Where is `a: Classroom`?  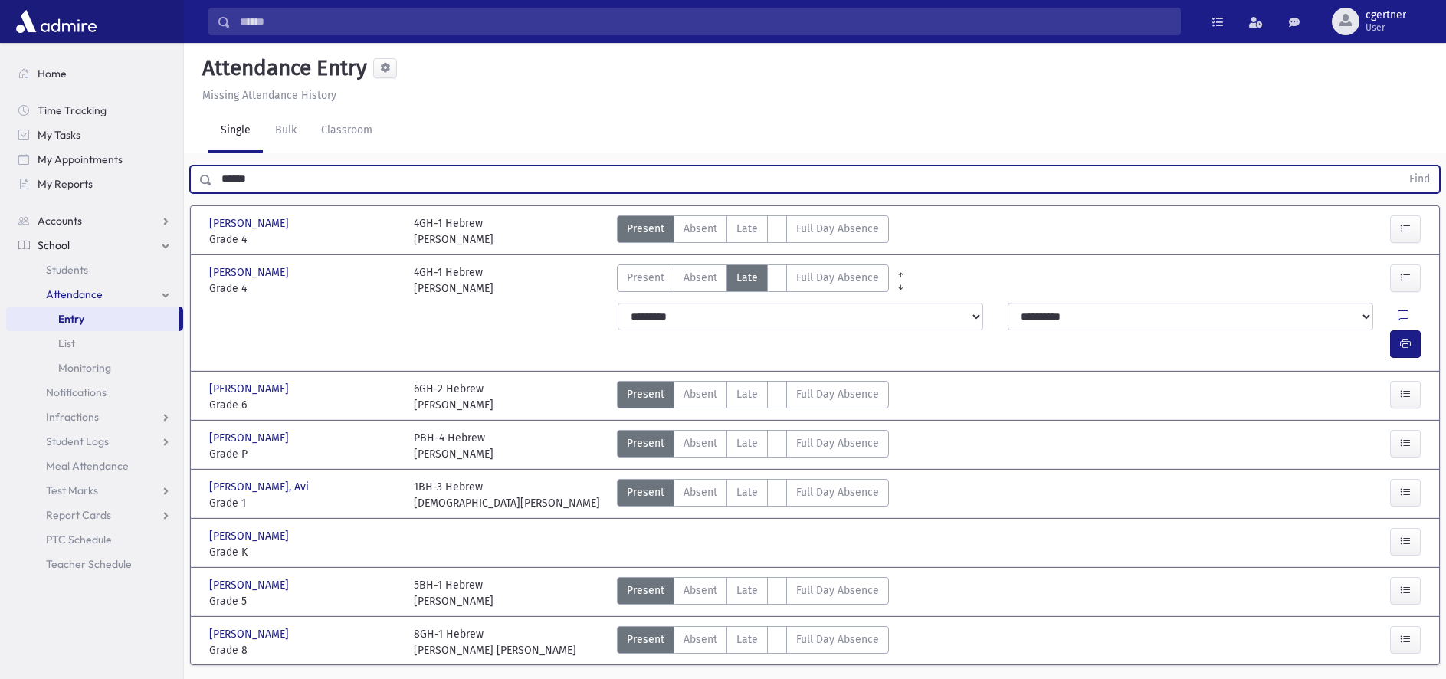
a: Classroom is located at coordinates (346, 131).